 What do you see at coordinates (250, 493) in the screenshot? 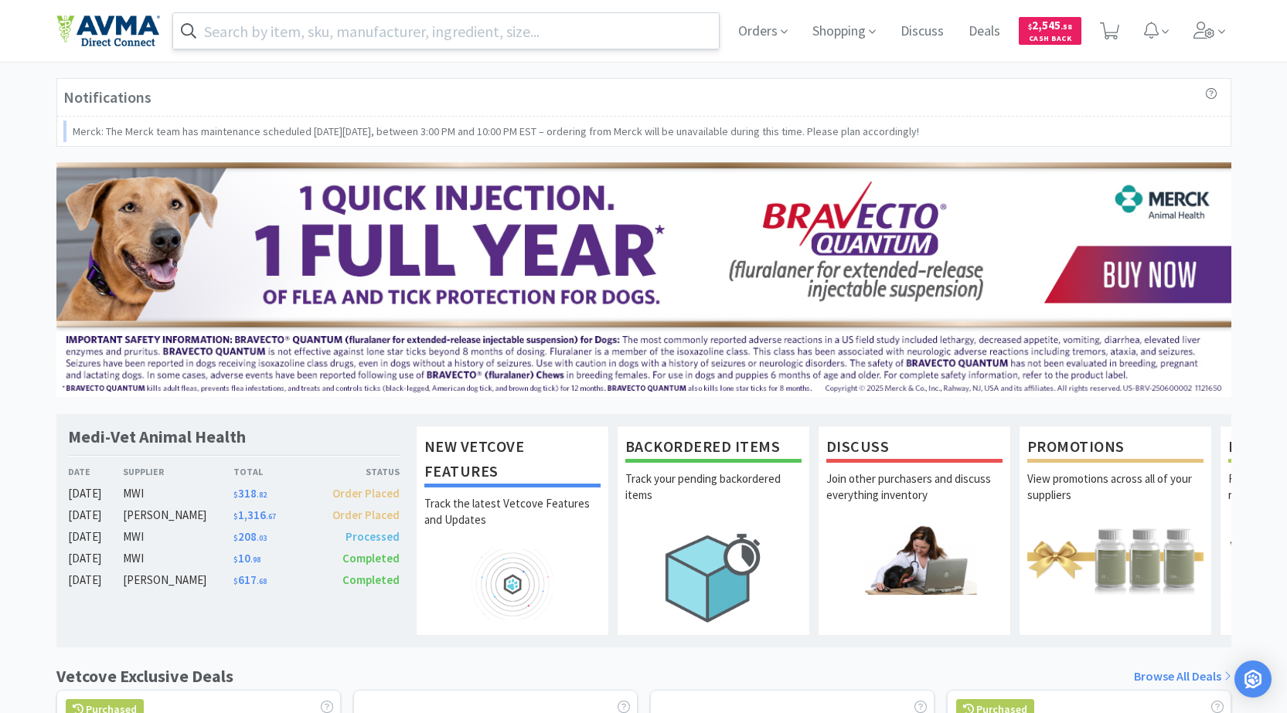
I see `span: 318` at bounding box center [250, 493].